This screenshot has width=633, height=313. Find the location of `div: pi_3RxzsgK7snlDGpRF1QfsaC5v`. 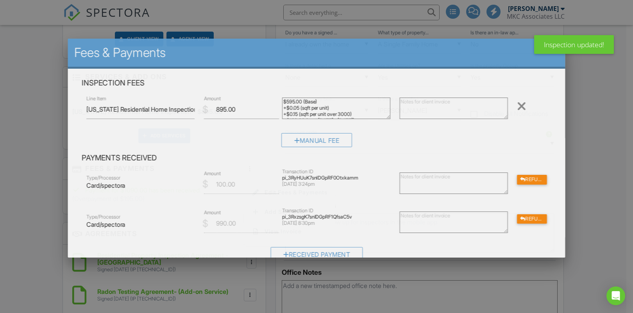

div: pi_3RxzsgK7snlDGpRF1QfsaC5v is located at coordinates (336, 218).